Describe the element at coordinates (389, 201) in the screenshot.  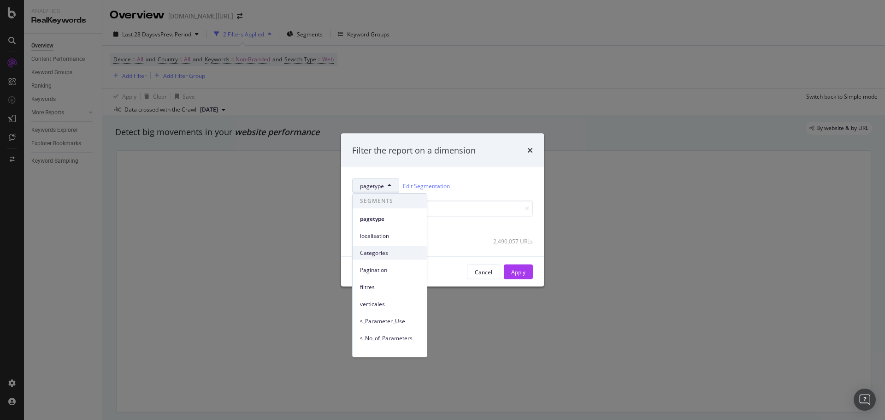
I see `span: SEGMENTS` at that location.